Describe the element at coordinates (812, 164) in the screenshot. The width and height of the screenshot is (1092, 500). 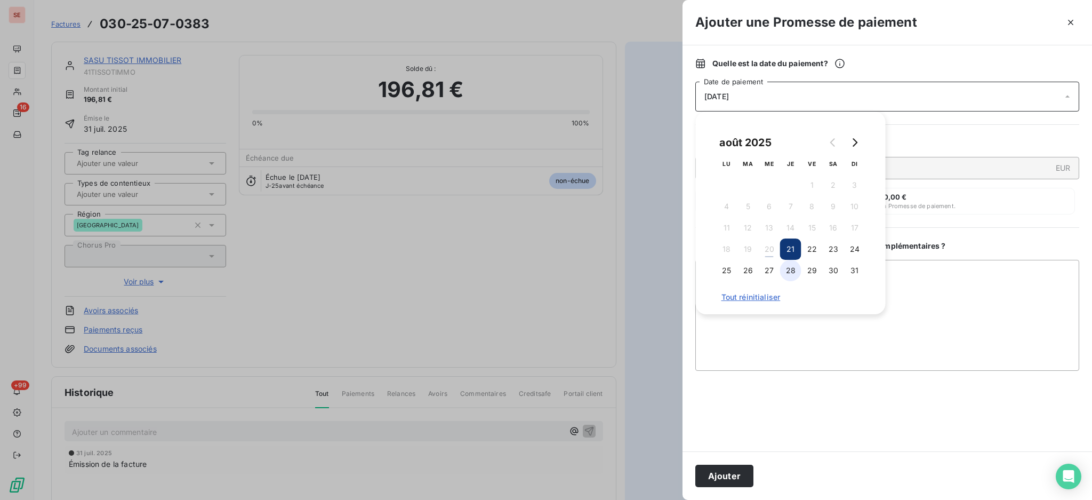
I see `th: vendredi` at that location.